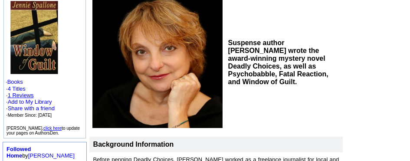 The height and width of the screenshot is (161, 410). Describe the element at coordinates (16, 89) in the screenshot. I see `a: 4 Titles` at that location.